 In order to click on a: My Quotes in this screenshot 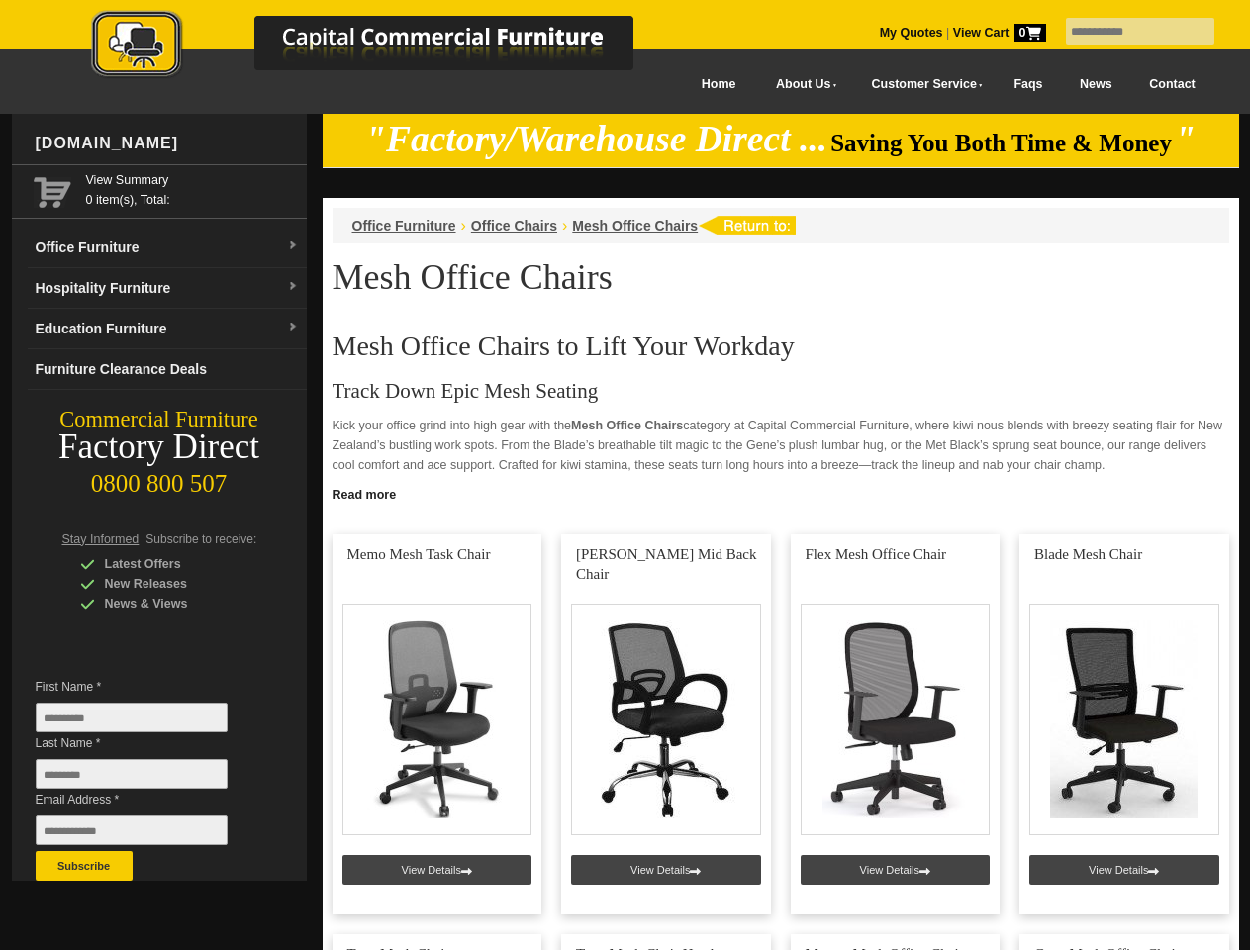, I will do `click(911, 33)`.